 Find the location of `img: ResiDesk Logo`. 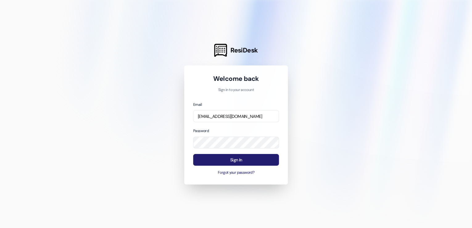

img: ResiDesk Logo is located at coordinates (221, 50).